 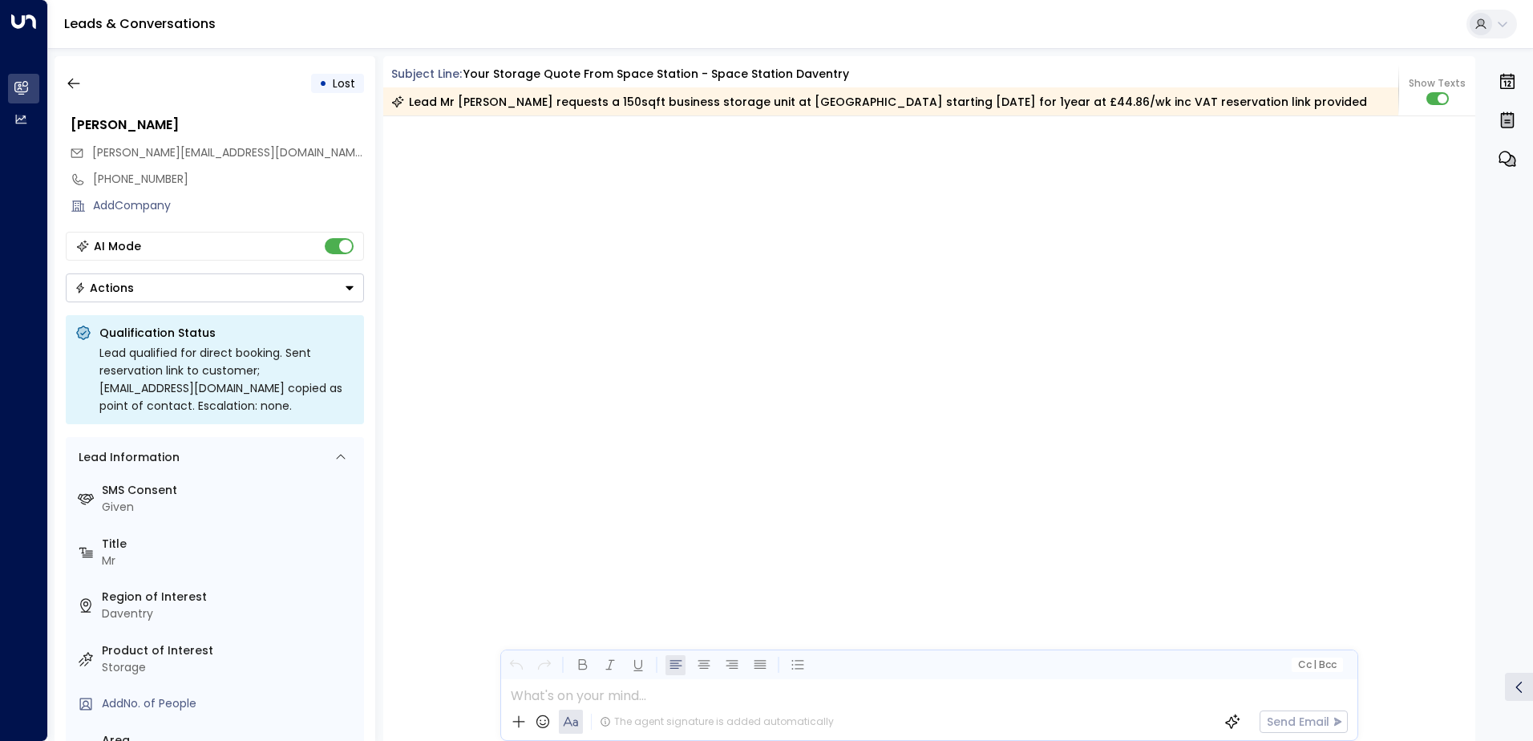 I want to click on span: Show Texts, so click(x=1436, y=83).